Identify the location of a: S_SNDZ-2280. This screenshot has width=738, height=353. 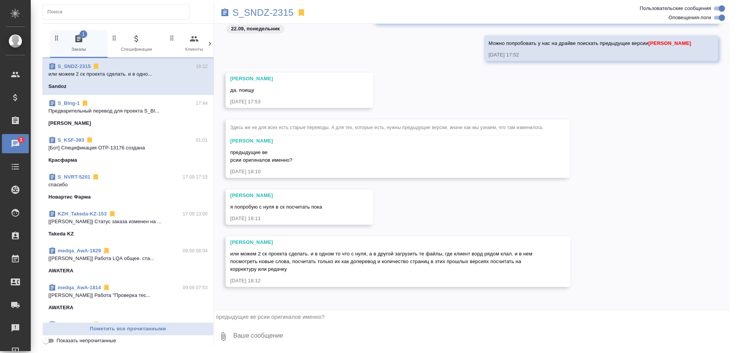
(74, 324).